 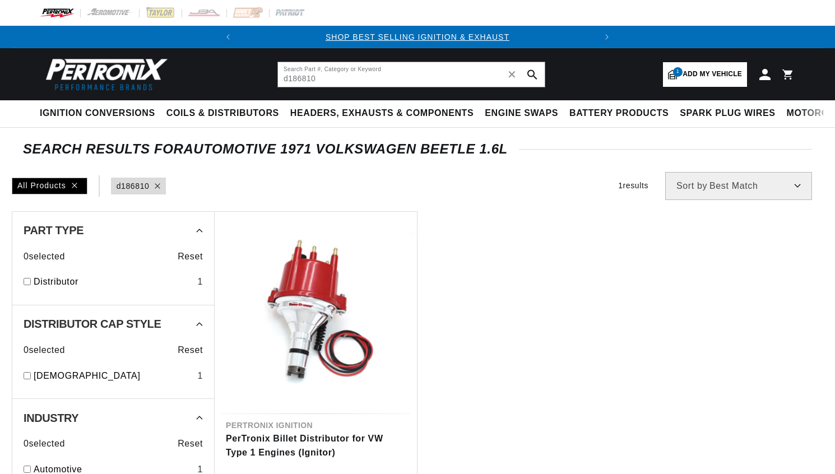 I want to click on span: Add my vehicle, so click(x=712, y=74).